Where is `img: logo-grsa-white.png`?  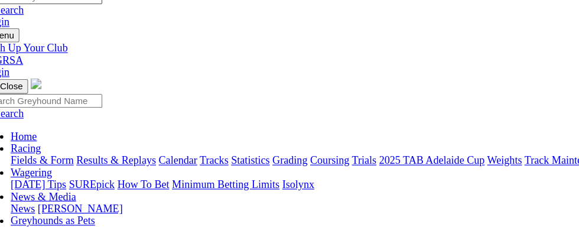 img: logo-grsa-white.png is located at coordinates (51, 87).